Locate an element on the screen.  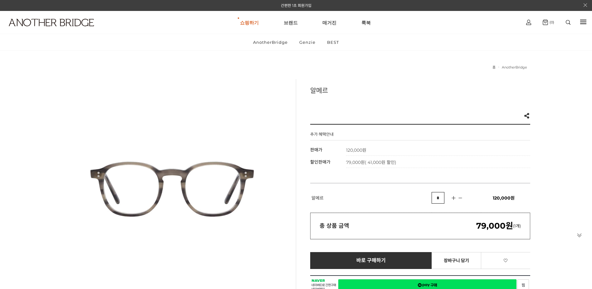
h4: 추가 혜택안내 is located at coordinates (322, 135).